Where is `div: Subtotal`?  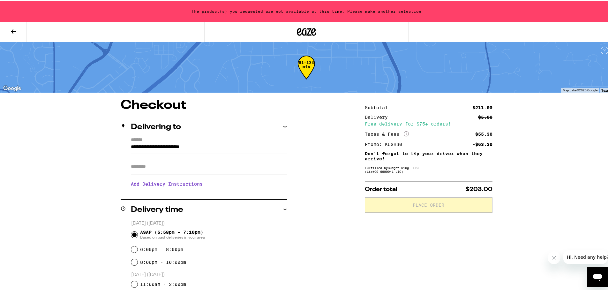
div: Subtotal is located at coordinates (379, 106).